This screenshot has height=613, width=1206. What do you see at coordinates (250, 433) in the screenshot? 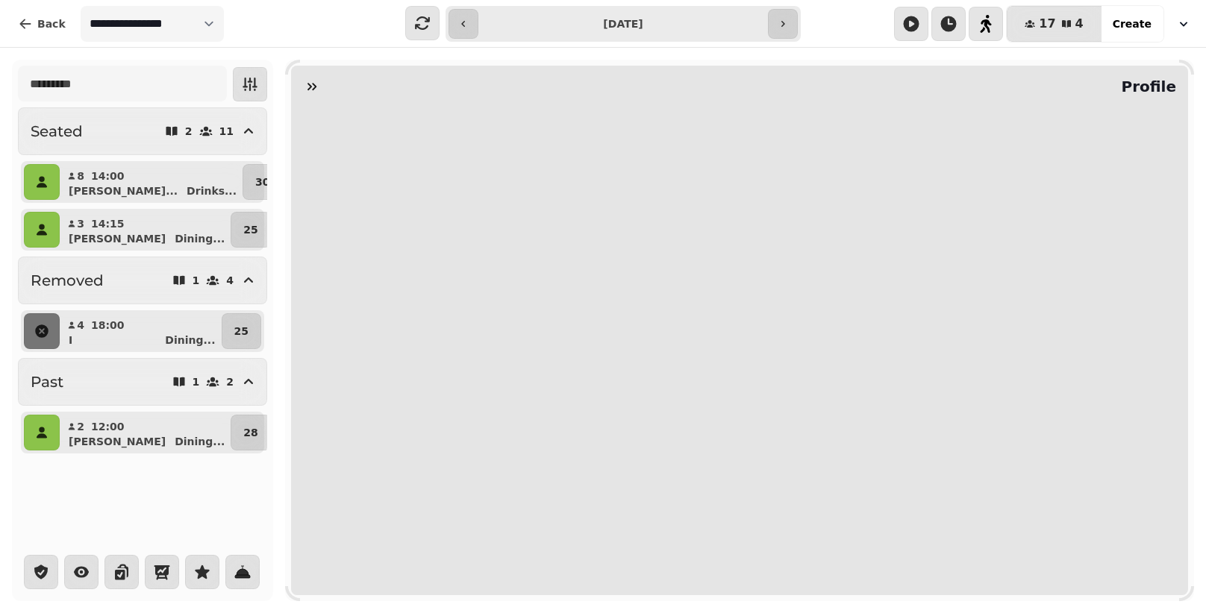
I see `p: 28` at bounding box center [250, 433].